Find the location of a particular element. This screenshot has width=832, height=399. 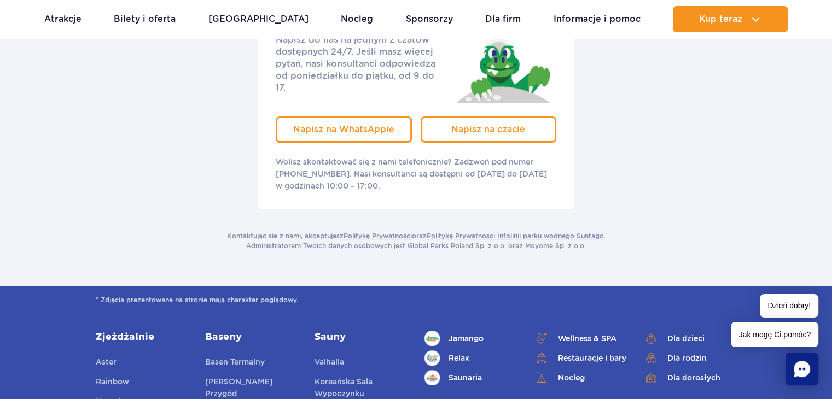

span: Aster is located at coordinates (106, 362).